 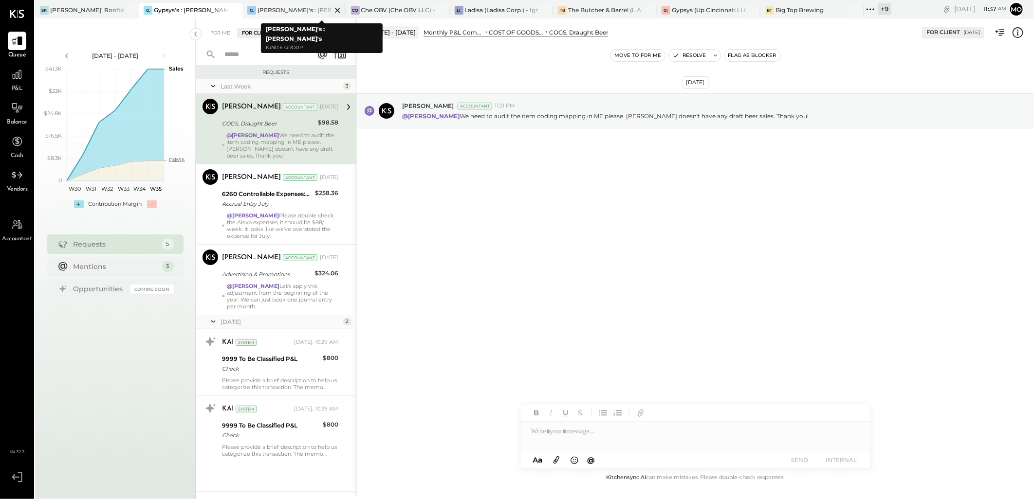 I want to click on div: Please provide a brief description to help us categorize this transaction. The memo might be help..., so click(x=280, y=384).